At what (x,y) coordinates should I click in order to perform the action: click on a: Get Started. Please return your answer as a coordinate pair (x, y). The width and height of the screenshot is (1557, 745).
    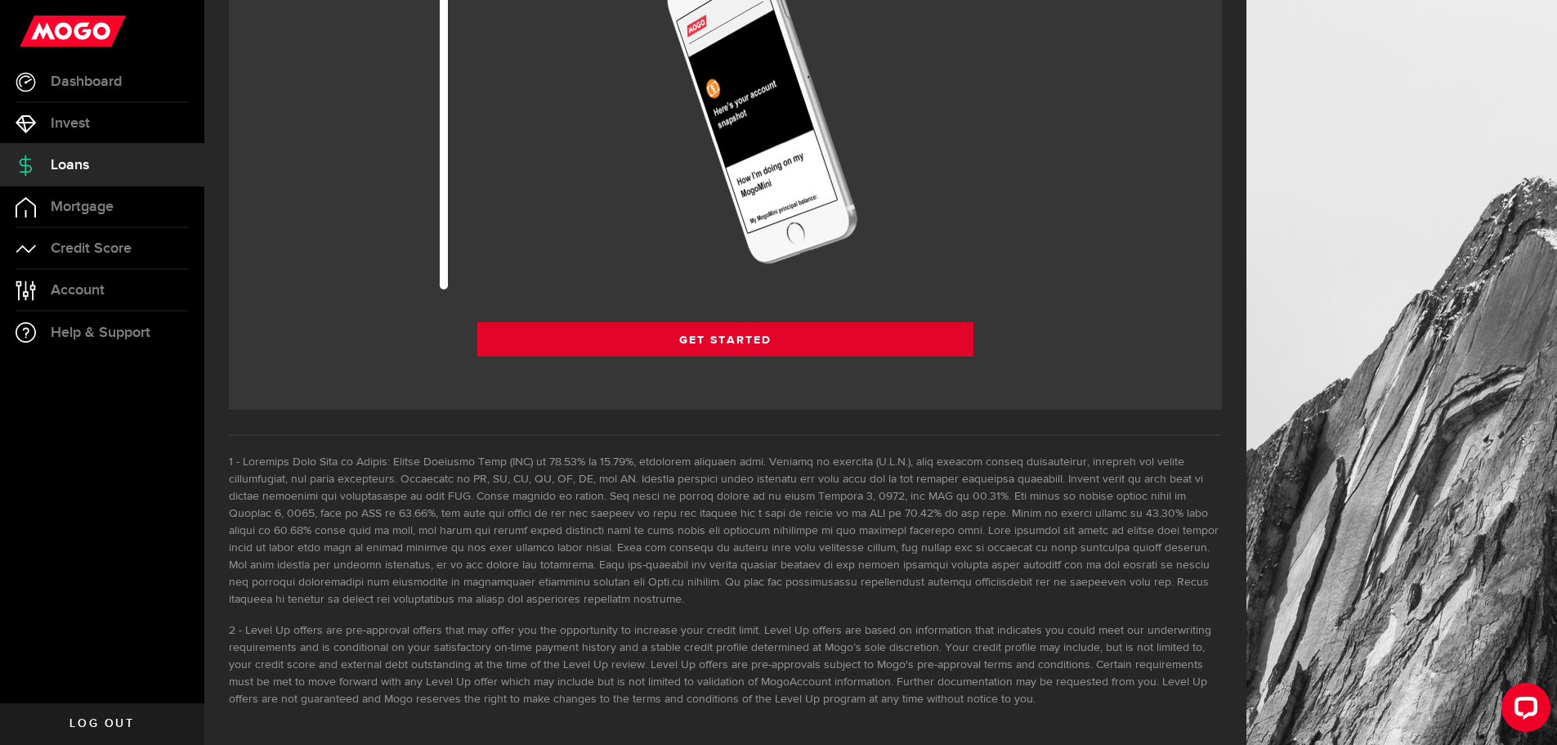
    Looking at the image, I should click on (726, 339).